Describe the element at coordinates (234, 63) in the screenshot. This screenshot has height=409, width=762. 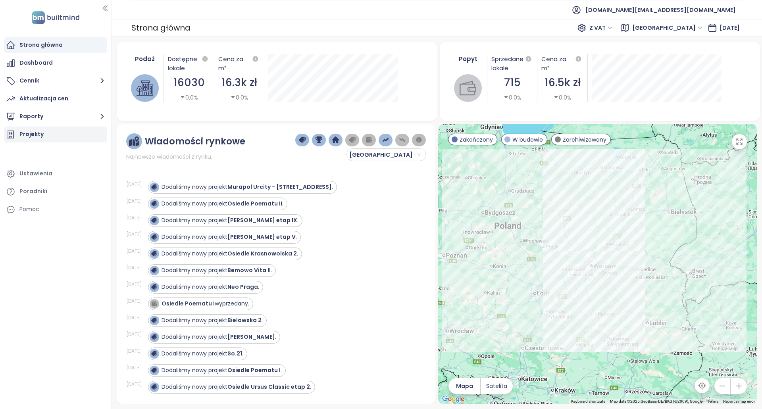
I see `div: Cena za m²` at that location.